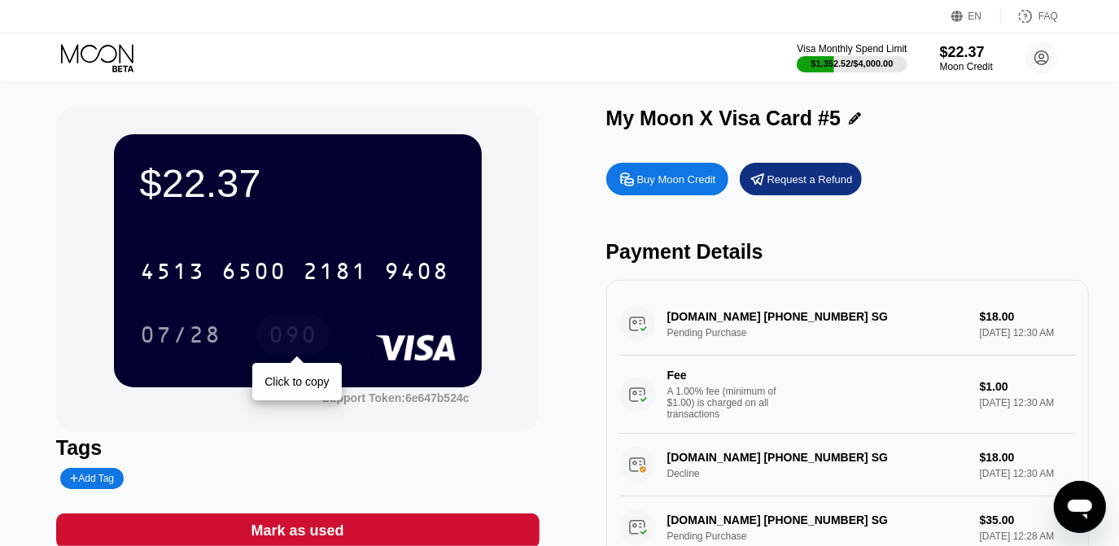 The width and height of the screenshot is (1119, 546). Describe the element at coordinates (254, 273) in the screenshot. I see `div: 6500` at that location.